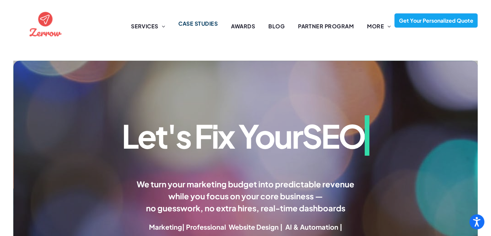  What do you see at coordinates (148, 26) in the screenshot?
I see `a: SERVICES` at bounding box center [148, 26].